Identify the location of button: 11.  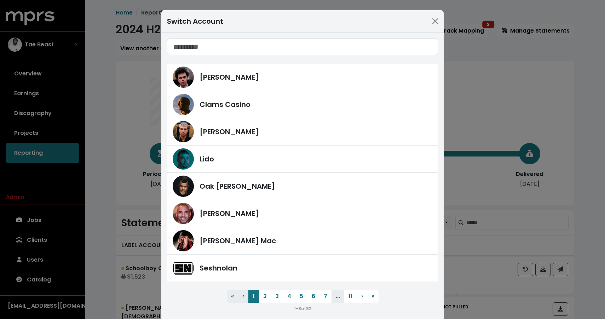
(351, 296).